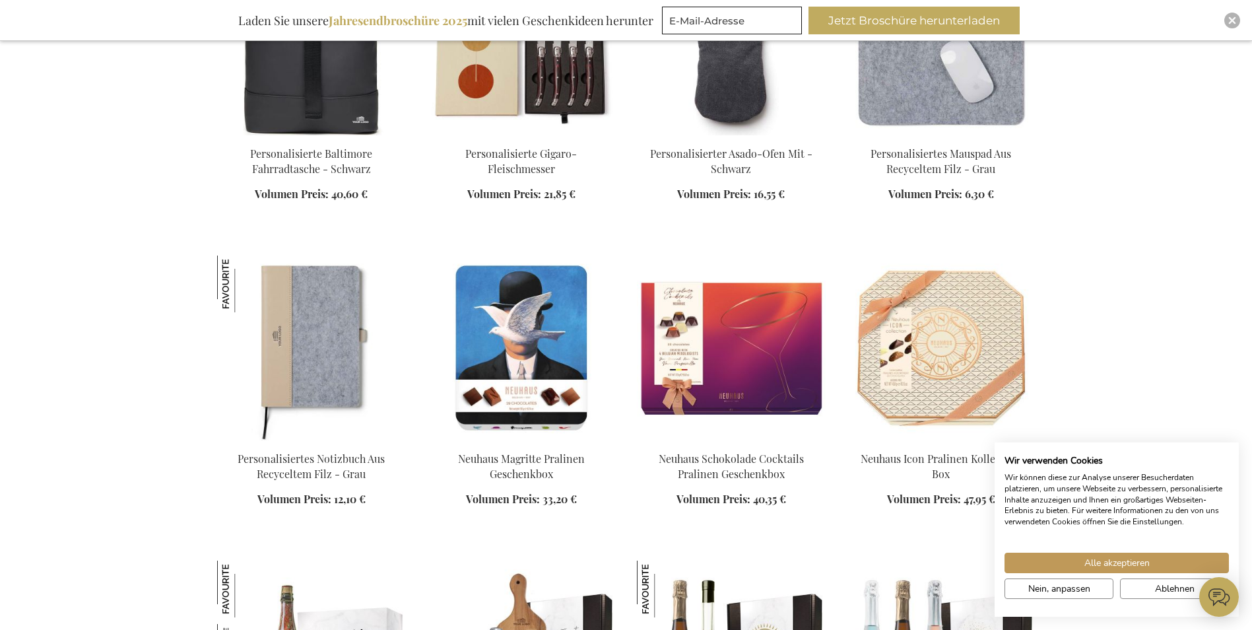 This screenshot has height=630, width=1252. Describe the element at coordinates (731, 348) in the screenshot. I see `img: Neuhaus Schokolade Cocktails Pralinen Geschenkbox` at that location.